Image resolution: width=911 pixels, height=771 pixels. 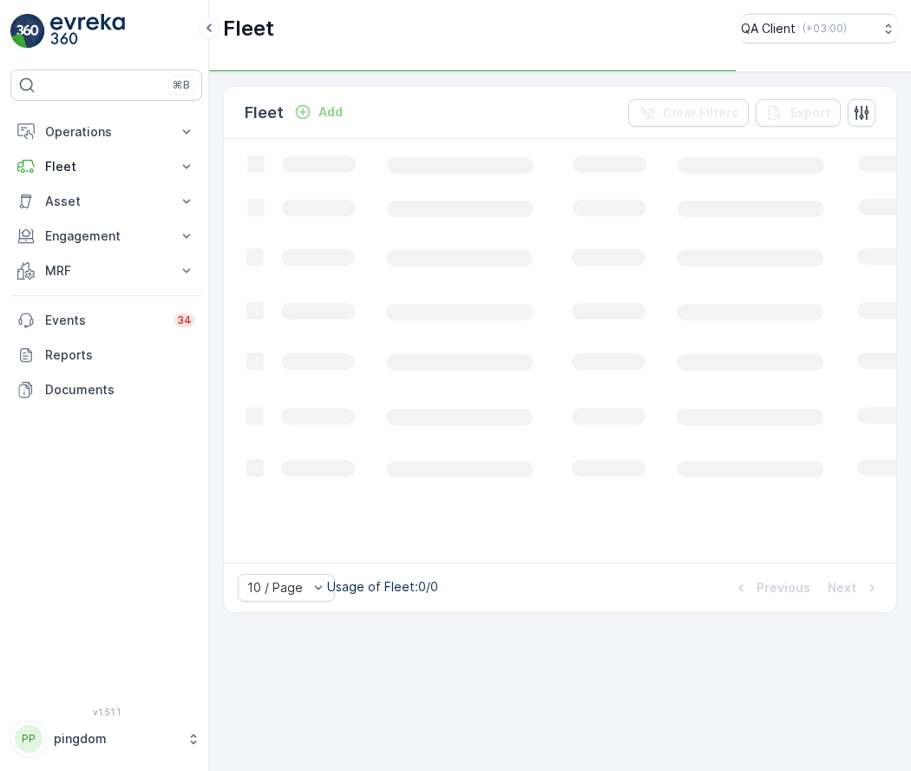 I want to click on img: logo_light-DOdMpM7g.png, so click(x=88, y=31).